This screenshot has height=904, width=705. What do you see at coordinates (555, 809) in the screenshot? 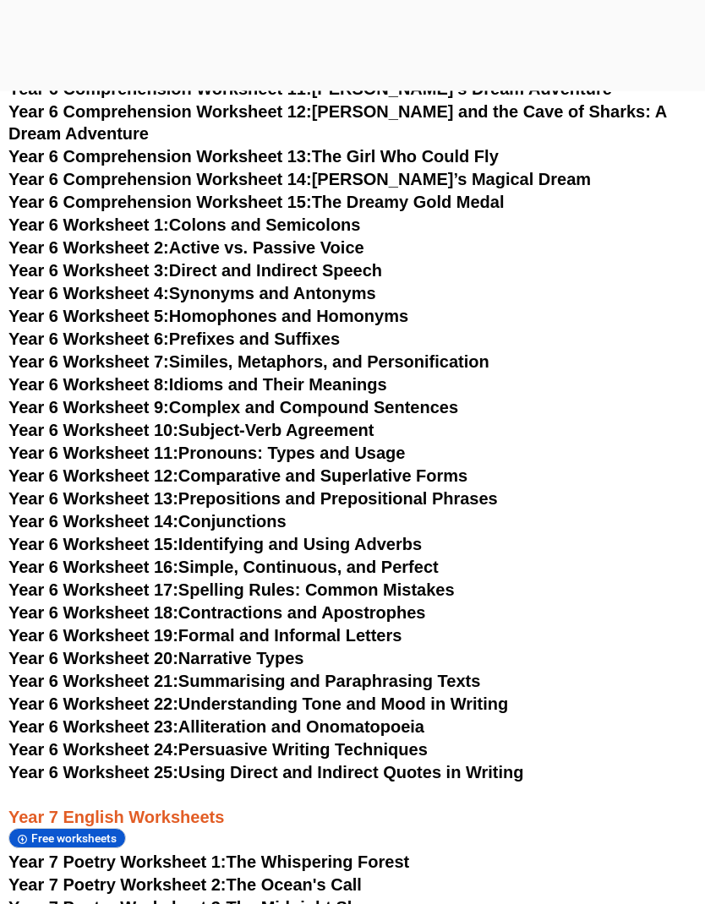
I see `div: Chat Widget` at bounding box center [555, 809].